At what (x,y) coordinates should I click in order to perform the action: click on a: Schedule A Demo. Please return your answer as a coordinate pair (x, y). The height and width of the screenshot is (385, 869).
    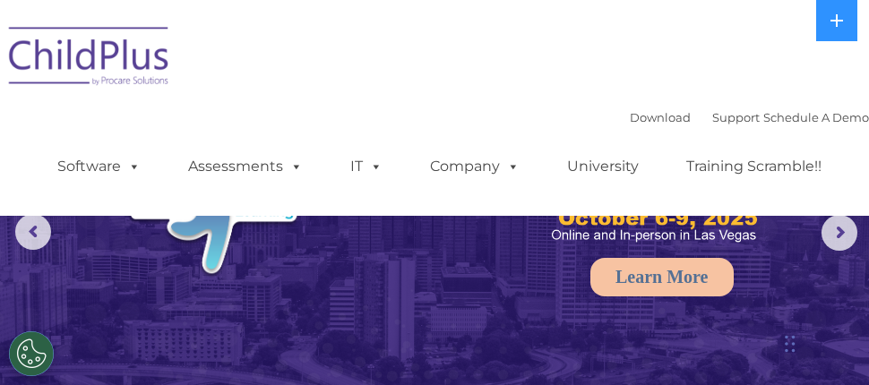
    Looking at the image, I should click on (816, 117).